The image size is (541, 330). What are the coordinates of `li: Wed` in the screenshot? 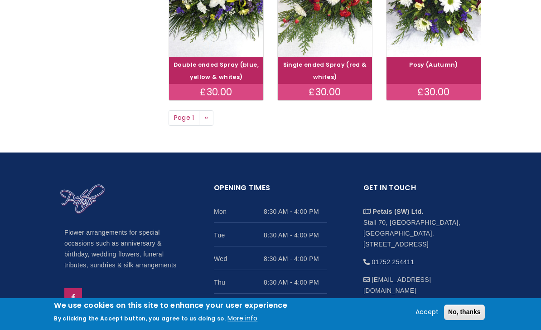 It's located at (271, 258).